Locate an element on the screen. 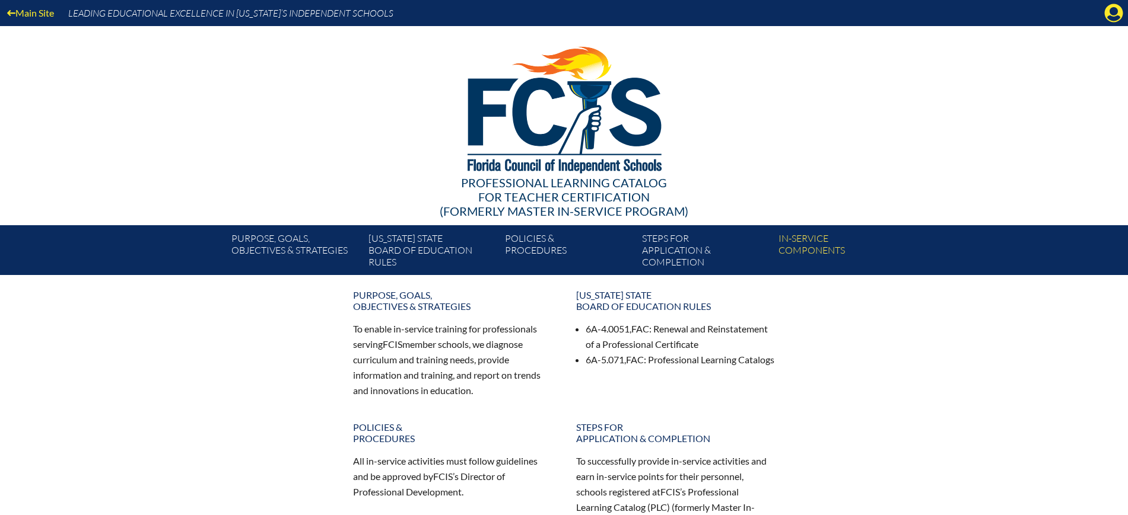  p: All in-service activities must follow guidelines and be approved by ’s Director of Professional D... is located at coordinates (453, 477).